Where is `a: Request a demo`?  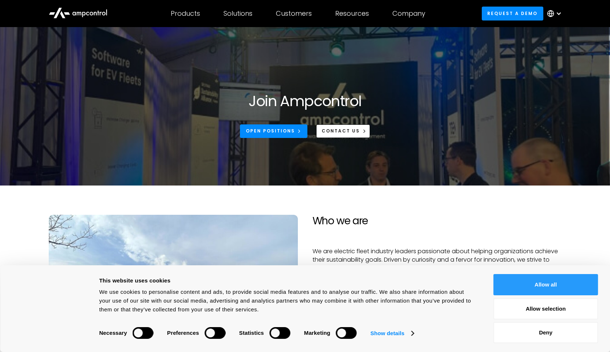
a: Request a demo is located at coordinates (513, 13).